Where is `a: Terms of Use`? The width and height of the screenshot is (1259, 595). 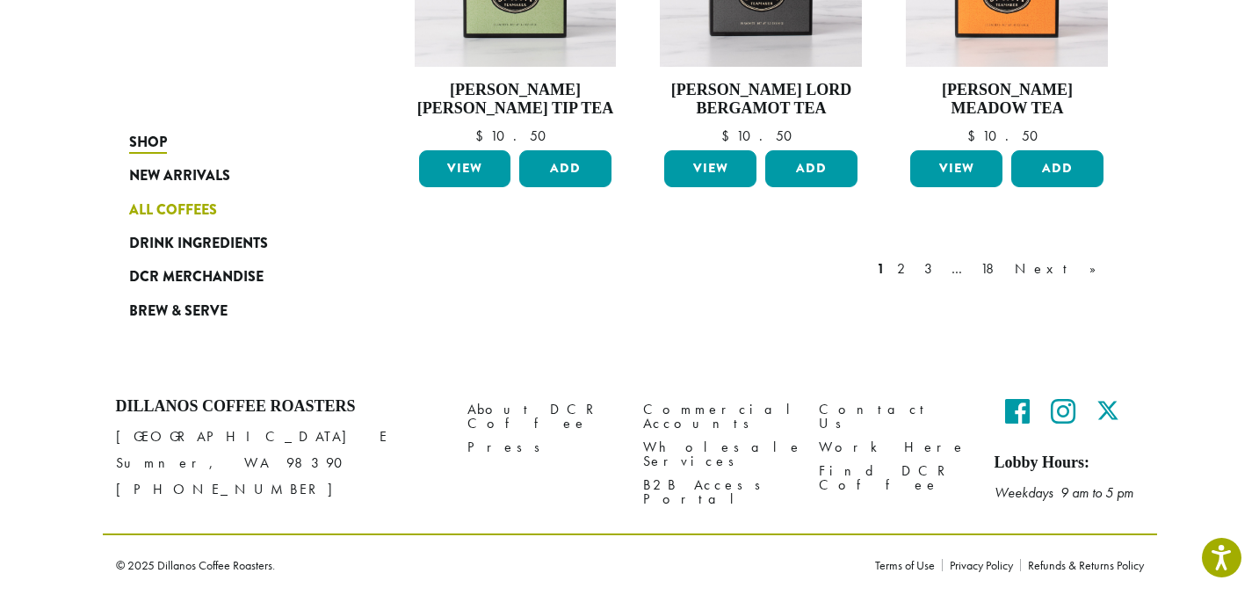
a: Terms of Use is located at coordinates (908, 565).